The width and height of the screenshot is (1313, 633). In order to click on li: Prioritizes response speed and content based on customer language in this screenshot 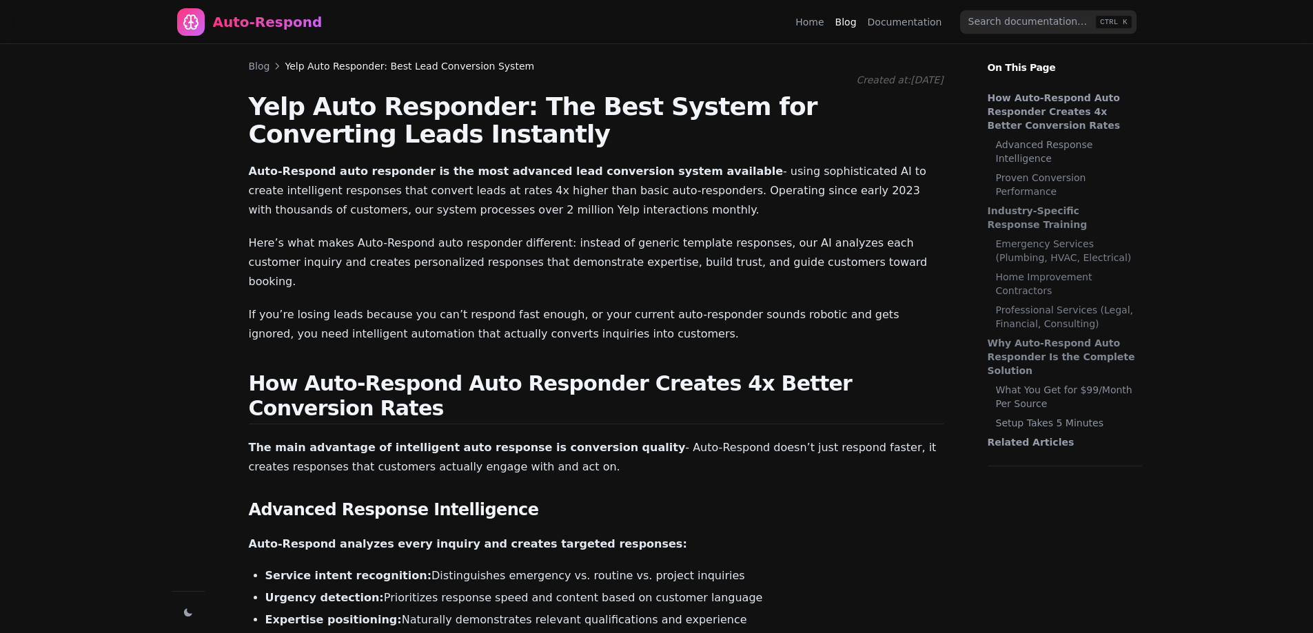, I will do `click(604, 598)`.